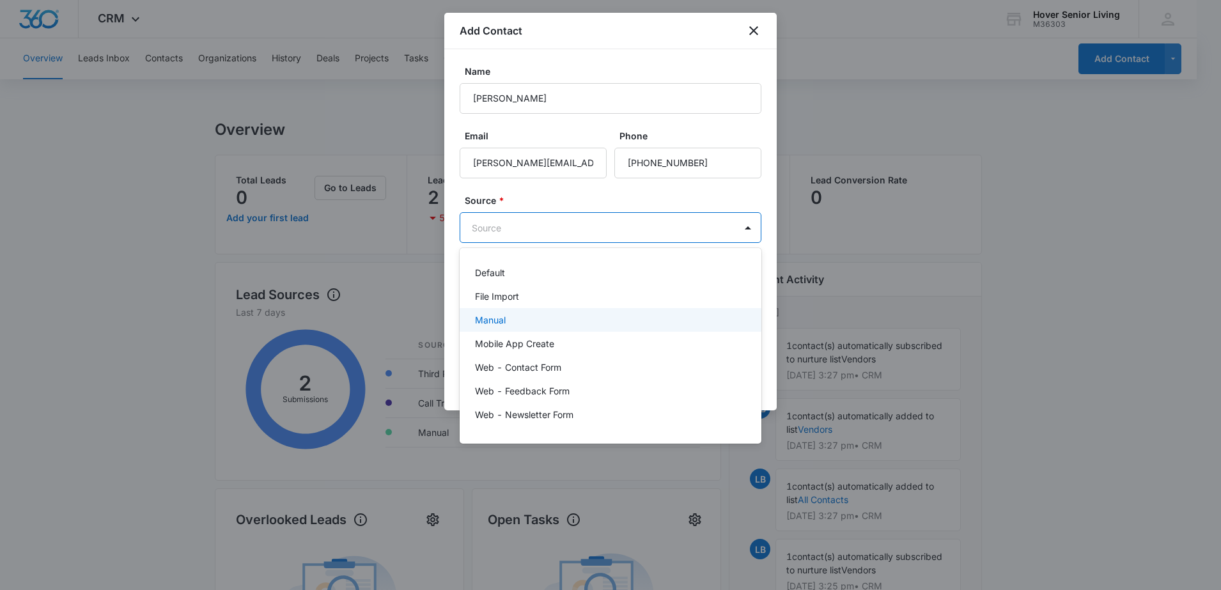 The height and width of the screenshot is (590, 1221). Describe the element at coordinates (518, 367) in the screenshot. I see `p: Web - Contact Form` at that location.